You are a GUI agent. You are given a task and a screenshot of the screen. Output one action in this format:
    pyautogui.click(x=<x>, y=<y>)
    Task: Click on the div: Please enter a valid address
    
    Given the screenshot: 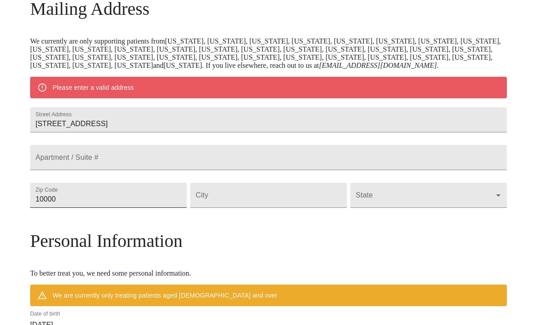 What is the action you would take?
    pyautogui.click(x=93, y=88)
    